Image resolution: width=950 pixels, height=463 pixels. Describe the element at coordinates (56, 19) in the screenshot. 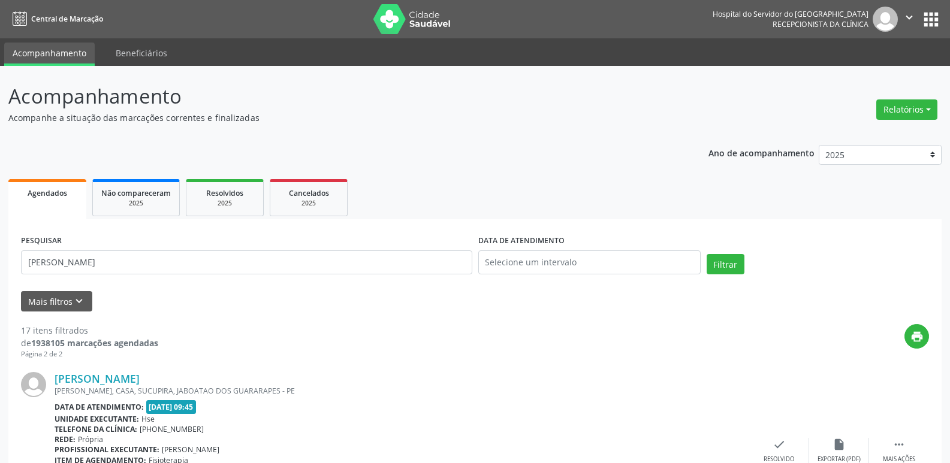

I see `a: Central de Marcação` at that location.